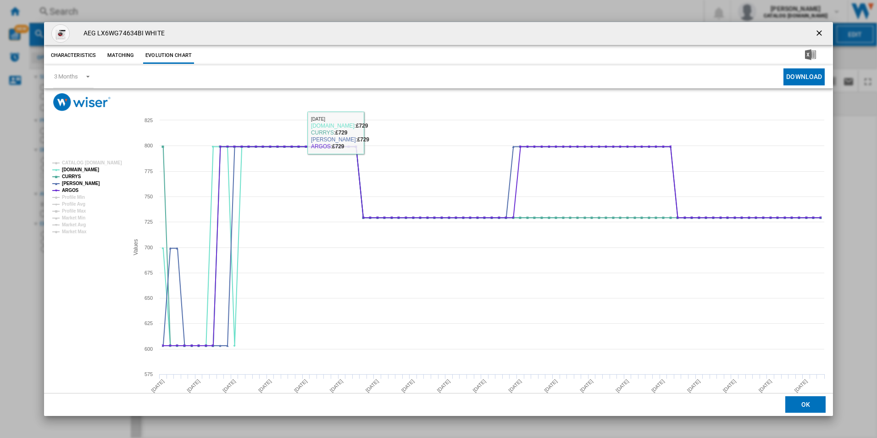  What do you see at coordinates (149, 374) in the screenshot?
I see `tspan: 575` at bounding box center [149, 374].